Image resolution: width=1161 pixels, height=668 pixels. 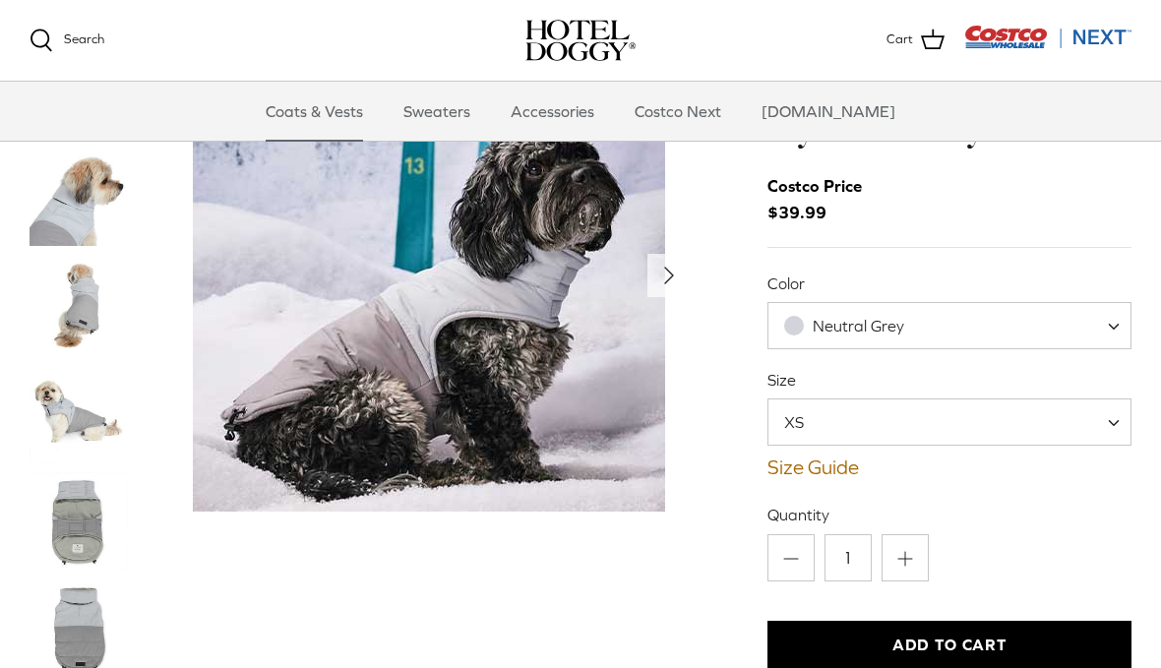 I want to click on a: Coats & Vests, so click(x=314, y=111).